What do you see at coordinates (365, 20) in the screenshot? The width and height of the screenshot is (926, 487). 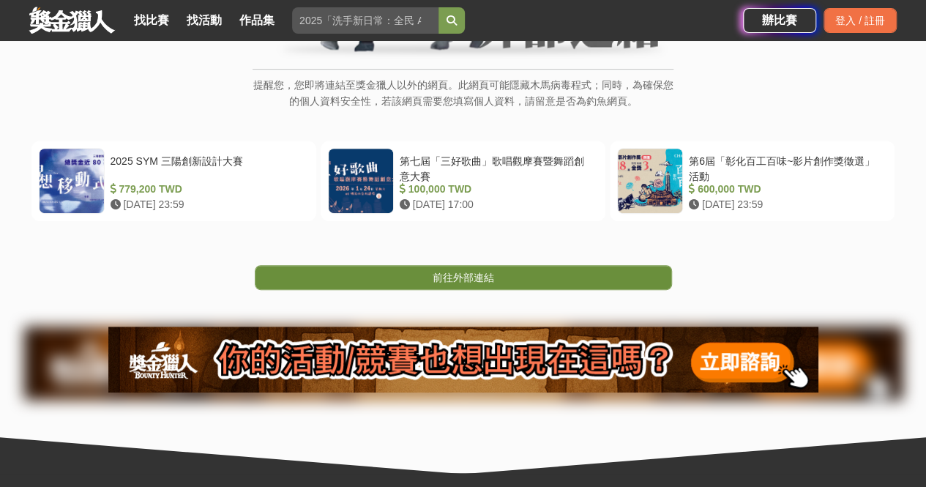 I see `input: 2025「洗手新日常：全民 ALL IN」洗手歌全台徵選` at bounding box center [365, 20].